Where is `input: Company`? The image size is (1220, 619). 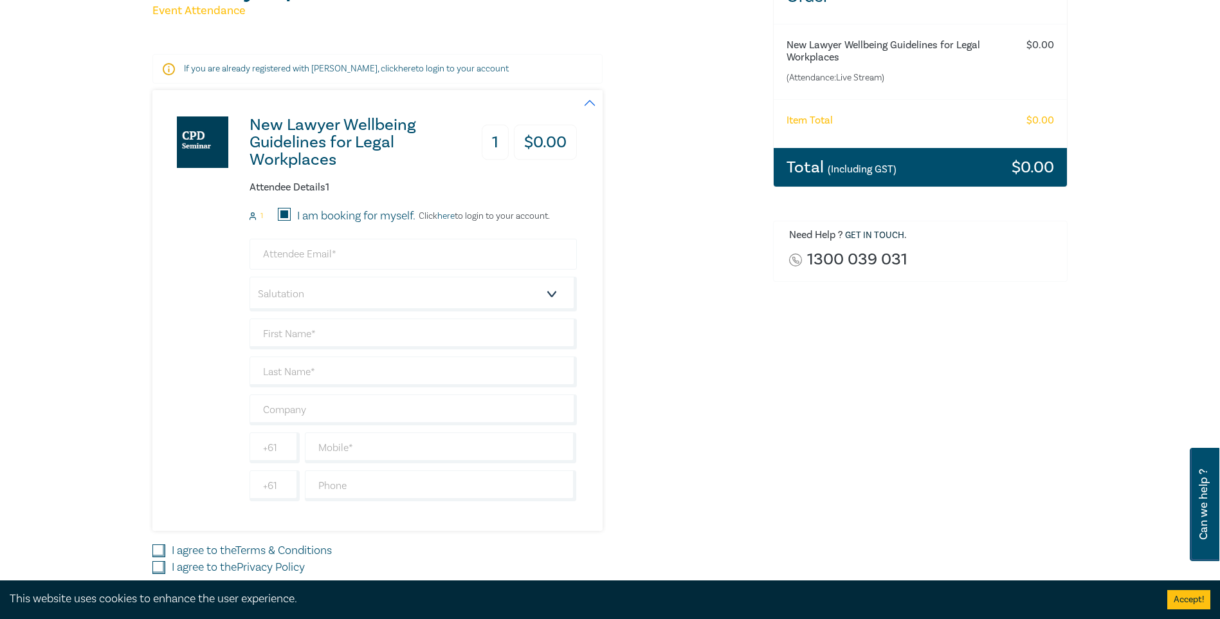 input: Company is located at coordinates (413, 410).